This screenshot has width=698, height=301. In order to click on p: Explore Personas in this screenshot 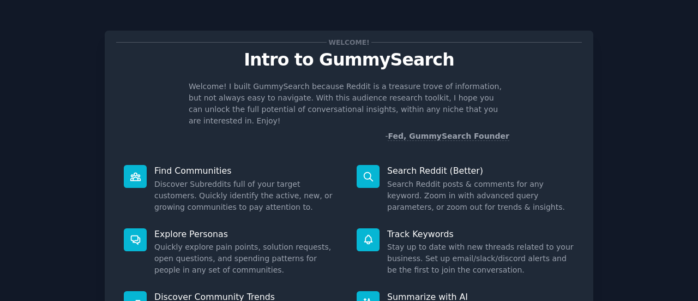, I will do `click(248, 233)`.